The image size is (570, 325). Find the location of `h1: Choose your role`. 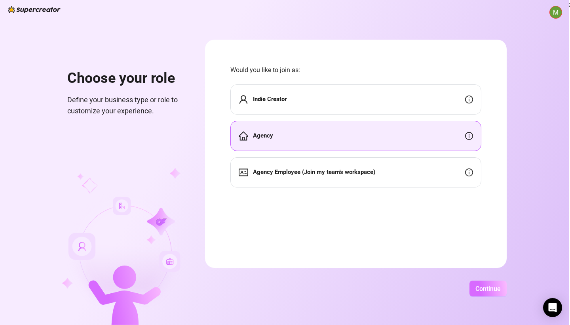

h1: Choose your role is located at coordinates (127, 78).